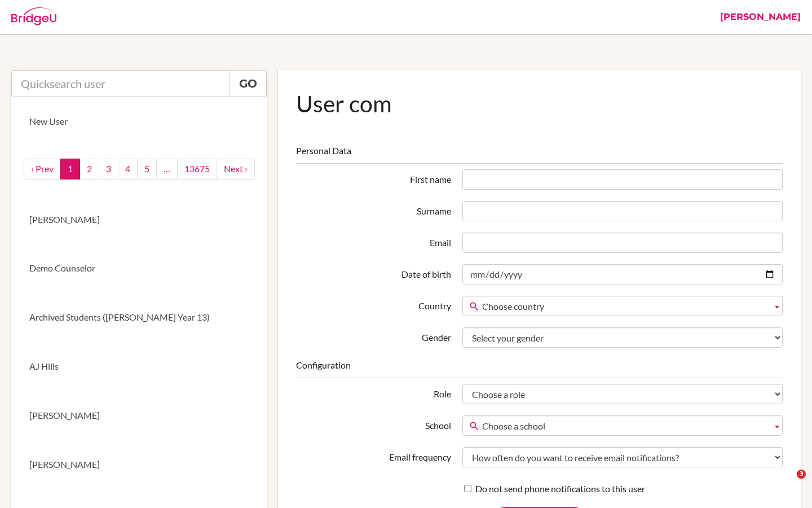 This screenshot has width=812, height=508. Describe the element at coordinates (89, 169) in the screenshot. I see `a: 2` at that location.